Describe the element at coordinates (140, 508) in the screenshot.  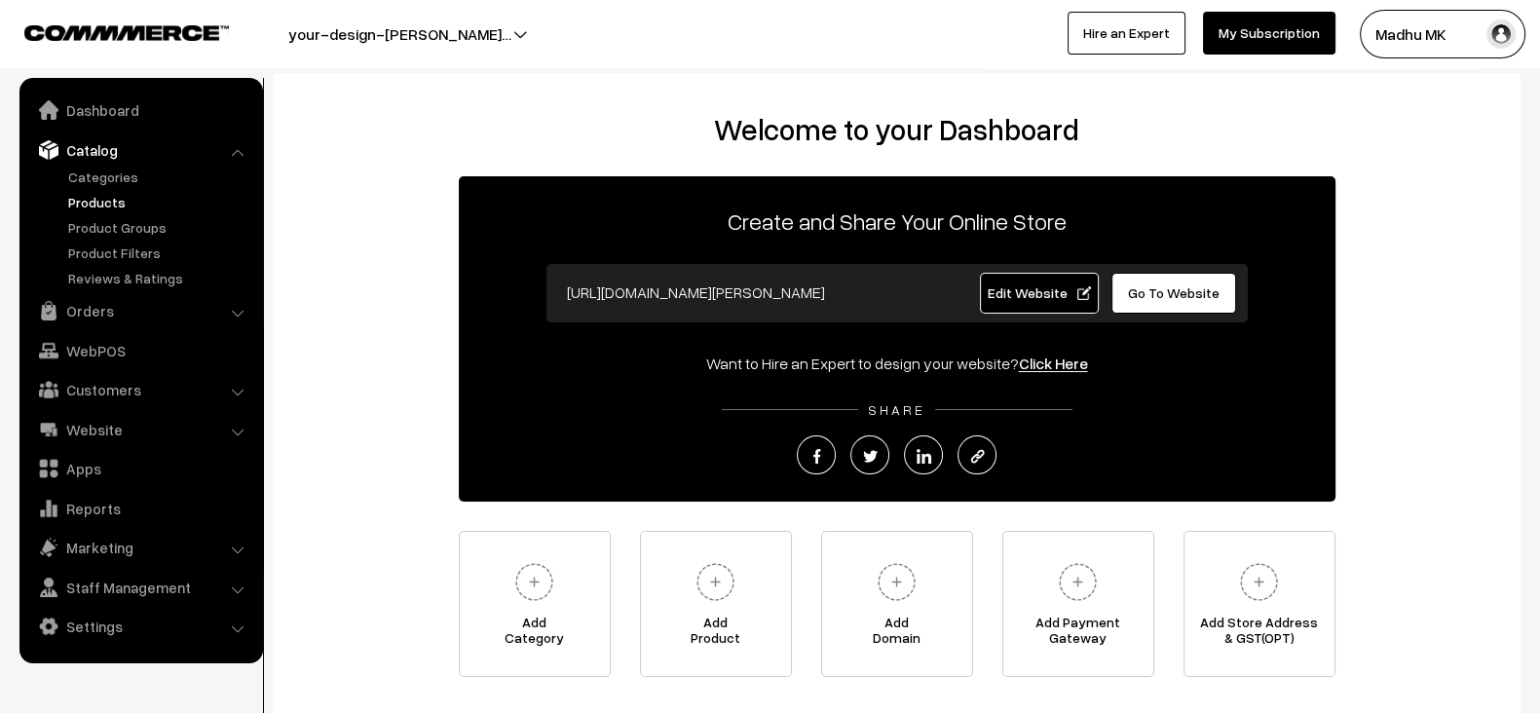
I see `a: Reports` at that location.